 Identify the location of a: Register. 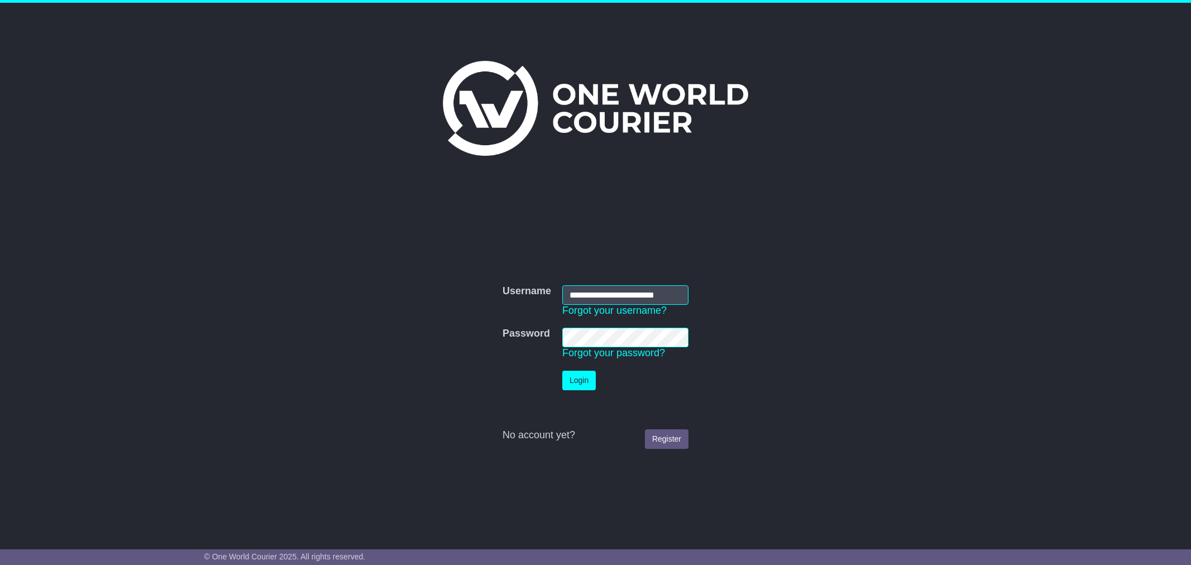
(667, 439).